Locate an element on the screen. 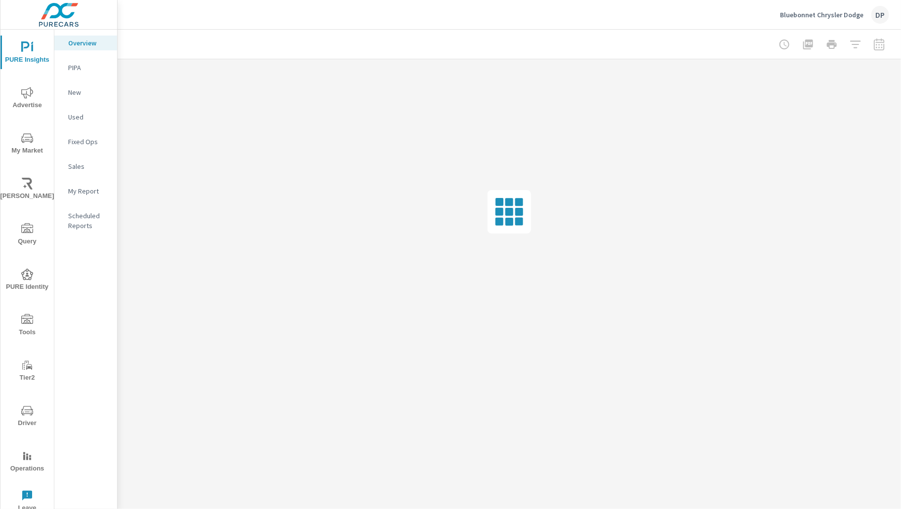 The image size is (901, 509). span: Operations is located at coordinates (27, 462).